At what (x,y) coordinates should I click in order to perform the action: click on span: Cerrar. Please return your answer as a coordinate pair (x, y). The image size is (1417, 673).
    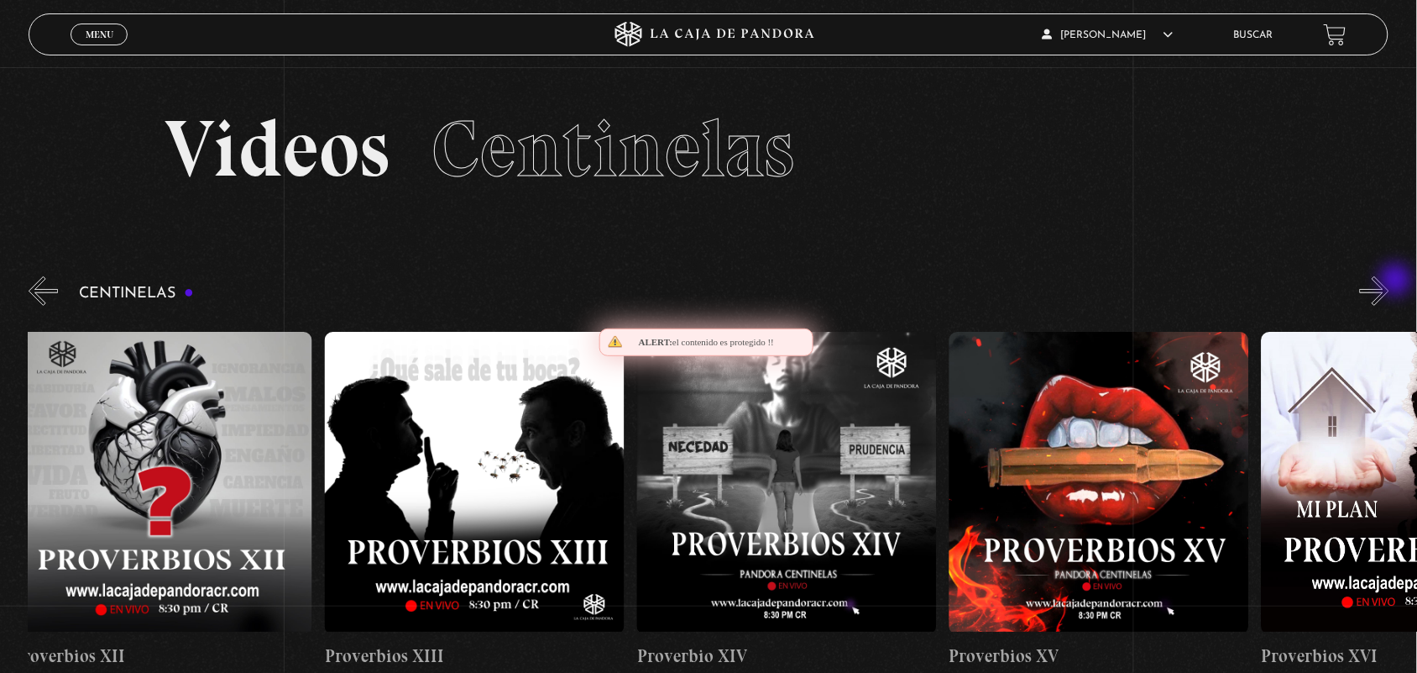
    Looking at the image, I should click on (99, 50).